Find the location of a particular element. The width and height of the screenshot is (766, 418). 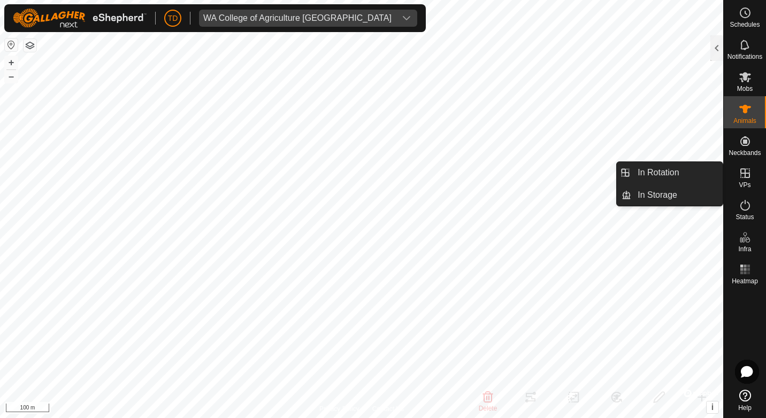

button: Reset Map is located at coordinates (11, 45).